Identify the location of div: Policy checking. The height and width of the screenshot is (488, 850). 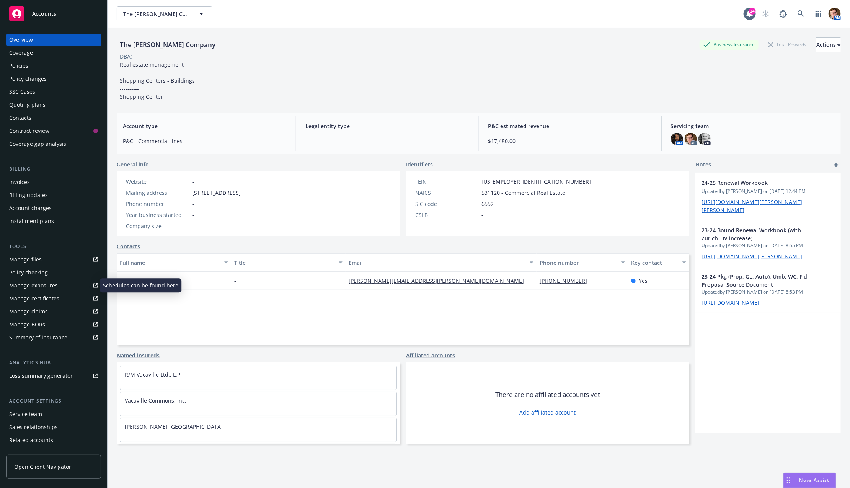
(28, 272).